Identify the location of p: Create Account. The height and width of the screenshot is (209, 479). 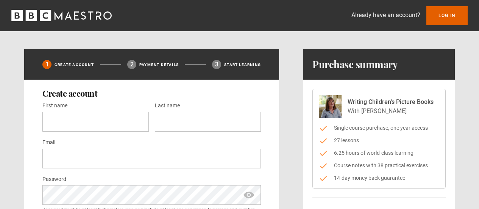
(74, 64).